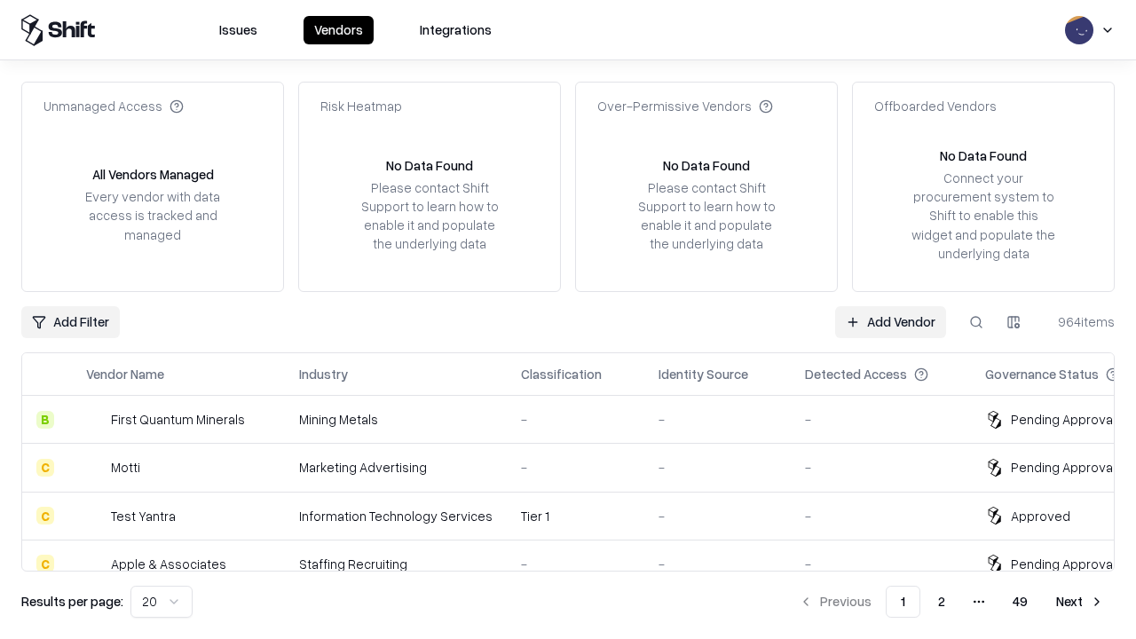  I want to click on div: Tier 1, so click(575, 516).